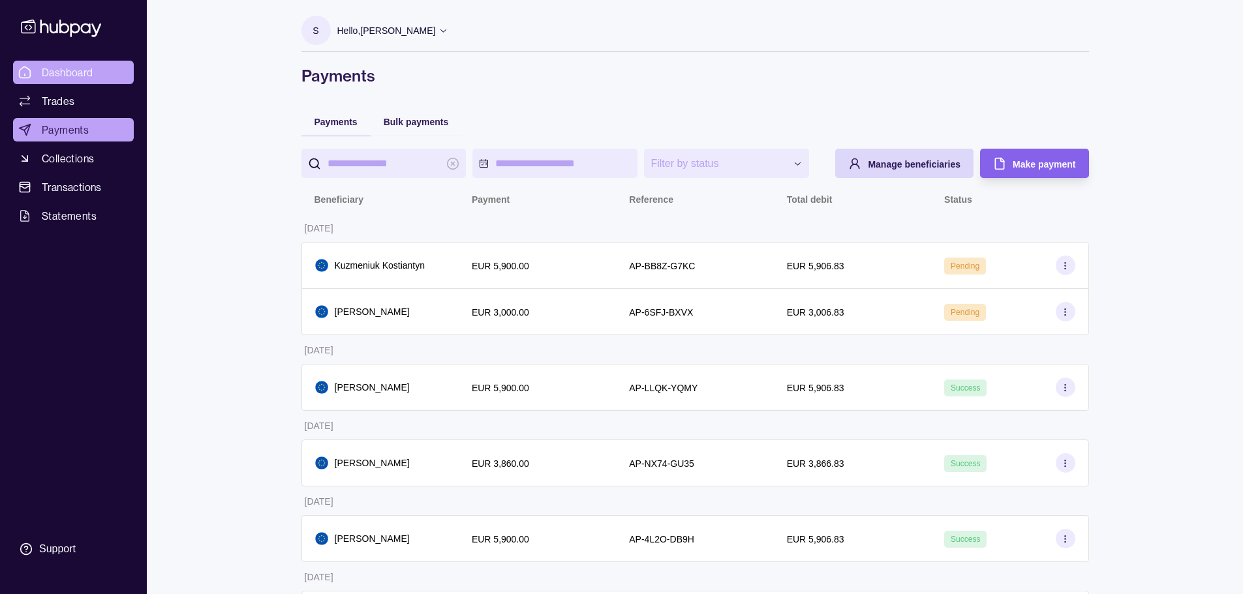 The height and width of the screenshot is (594, 1243). Describe the element at coordinates (416, 122) in the screenshot. I see `span: Bulk payments` at that location.